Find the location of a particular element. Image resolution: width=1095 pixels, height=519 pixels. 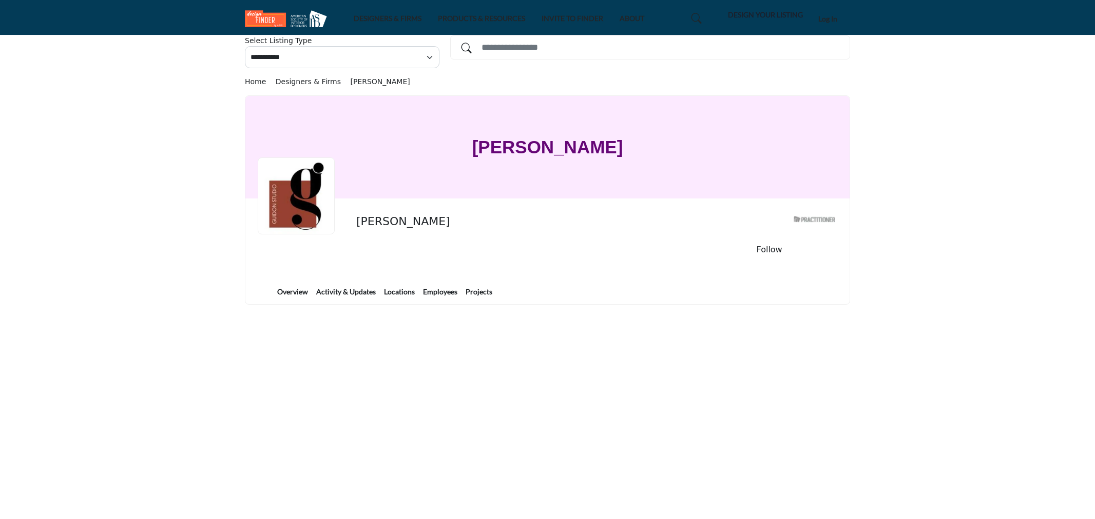

h5: DESIGN YOUR LISTING is located at coordinates (765, 15).